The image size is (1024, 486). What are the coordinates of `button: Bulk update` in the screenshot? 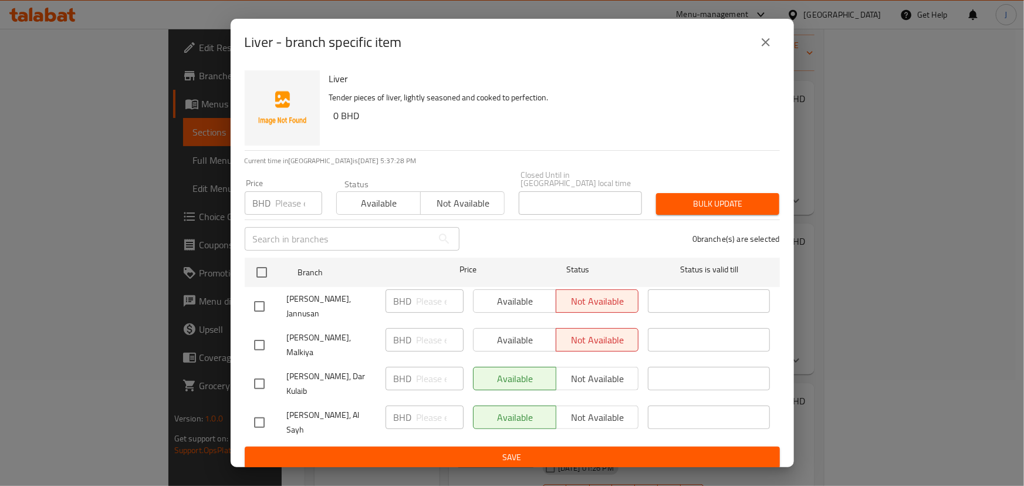 It's located at (717, 204).